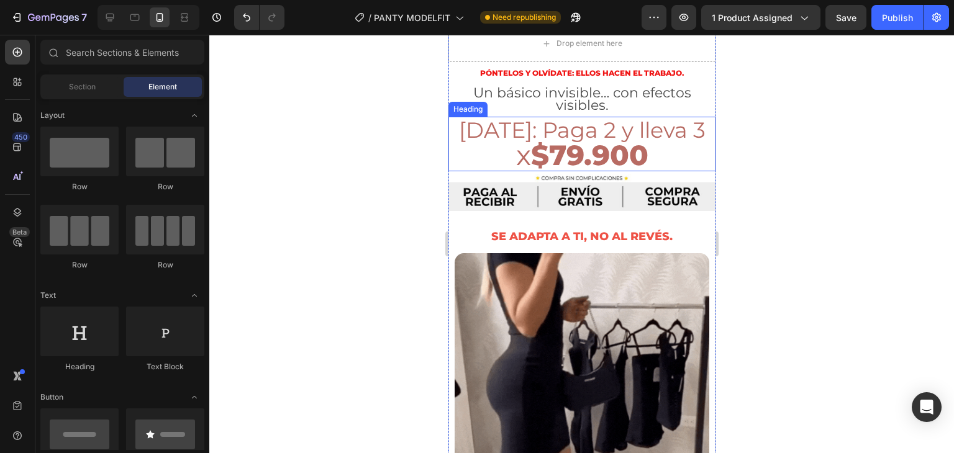  Describe the element at coordinates (52, 397) in the screenshot. I see `span: Button` at that location.